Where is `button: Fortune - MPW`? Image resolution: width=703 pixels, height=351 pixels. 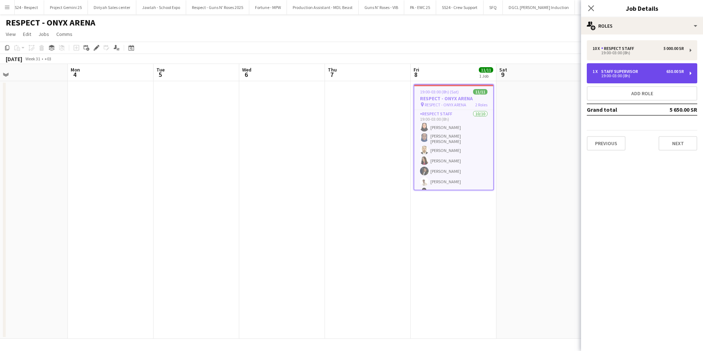
button: Fortune - MPW is located at coordinates (268, 7).